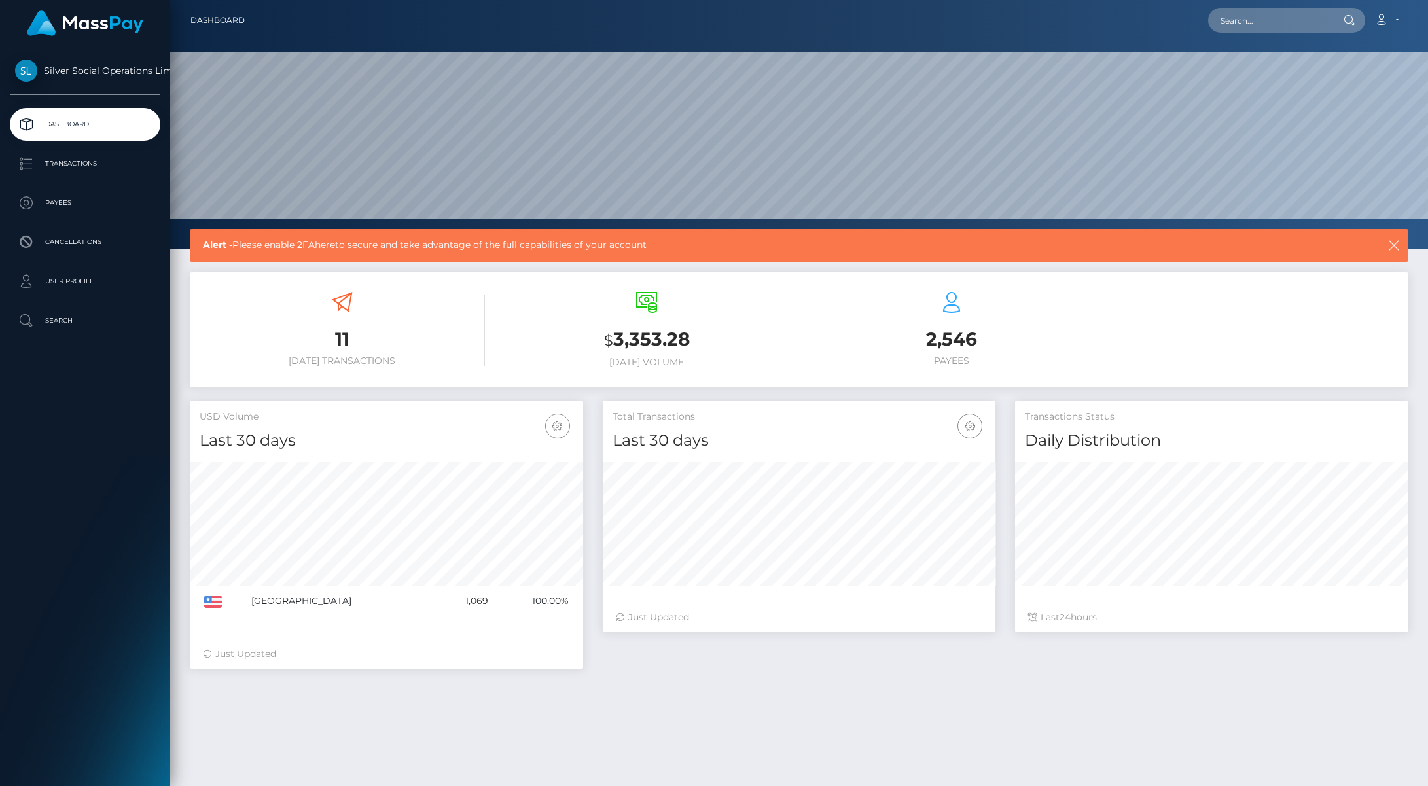 The width and height of the screenshot is (1428, 786). I want to click on span: Silver Social Operations Limited, so click(85, 71).